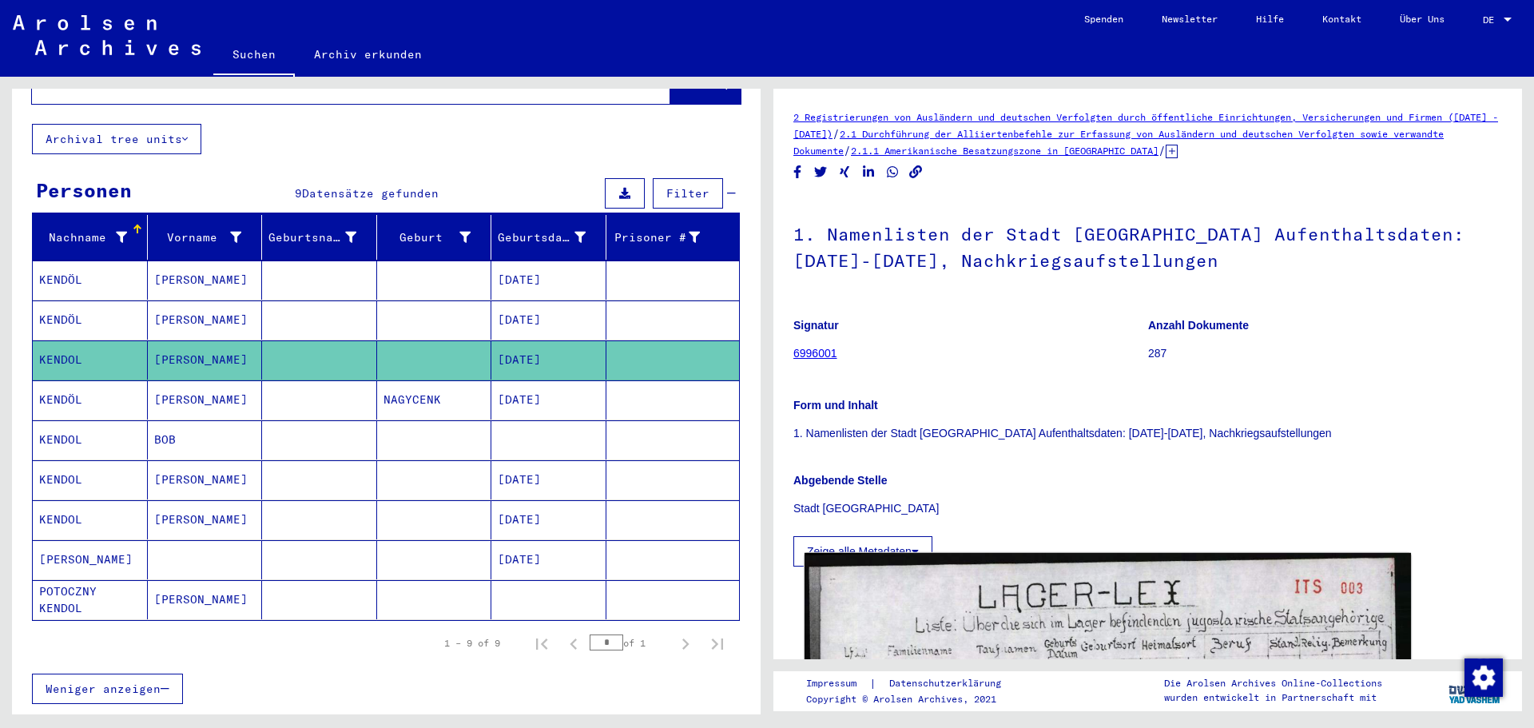 Image resolution: width=1534 pixels, height=728 pixels. I want to click on button: Previous page, so click(574, 643).